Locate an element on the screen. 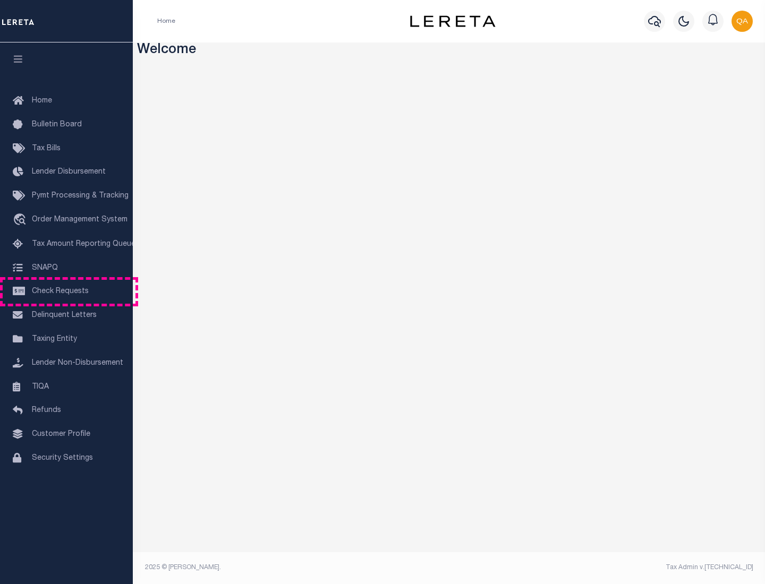 The height and width of the screenshot is (584, 765). span: Customer Profile is located at coordinates (61, 434).